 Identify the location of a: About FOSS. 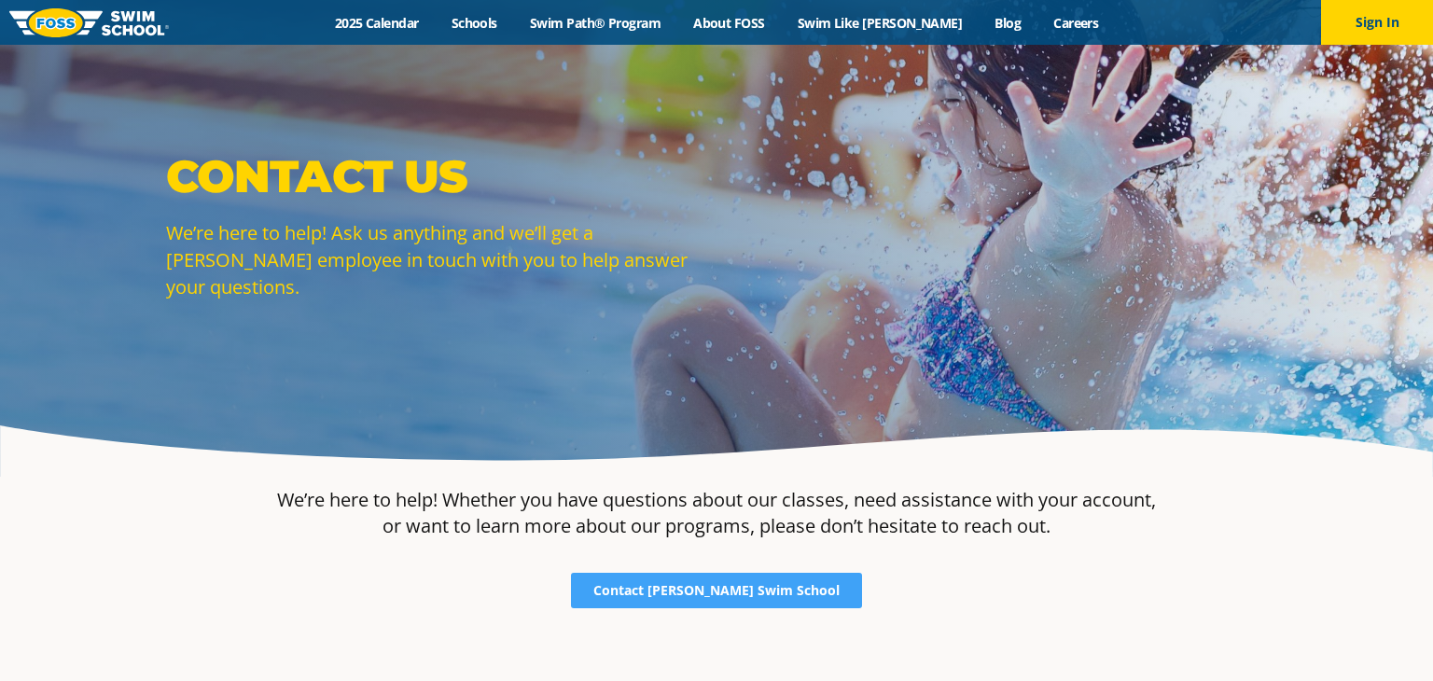
(729, 22).